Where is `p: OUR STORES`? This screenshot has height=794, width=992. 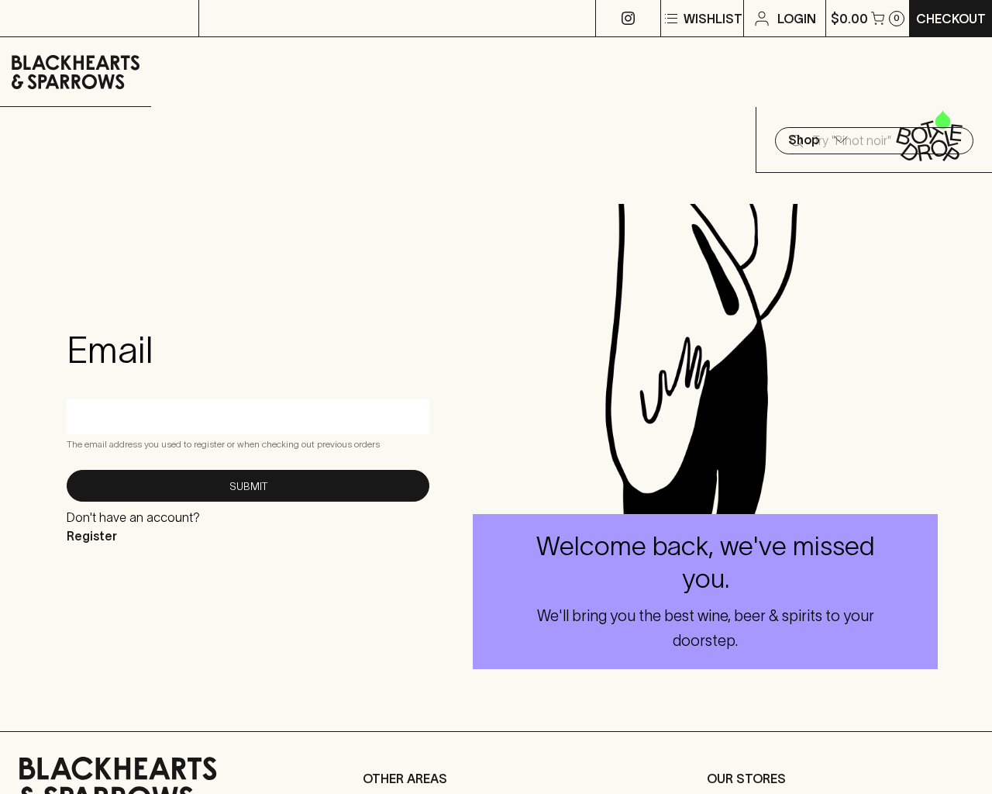 p: OUR STORES is located at coordinates (840, 778).